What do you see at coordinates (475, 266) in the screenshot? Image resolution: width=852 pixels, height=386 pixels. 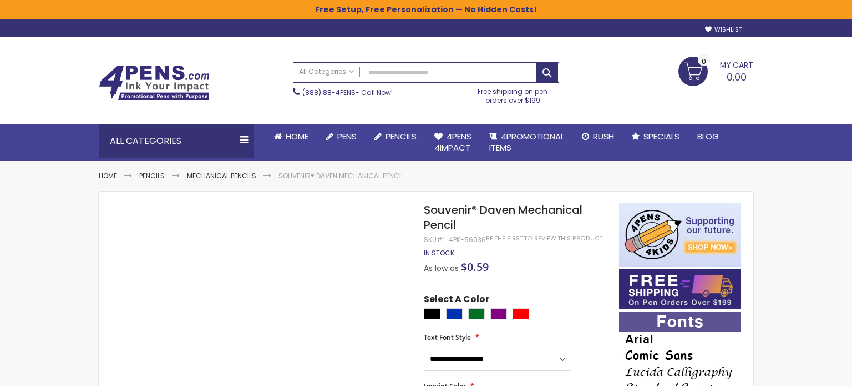 I see `span: $0.59` at bounding box center [475, 266].